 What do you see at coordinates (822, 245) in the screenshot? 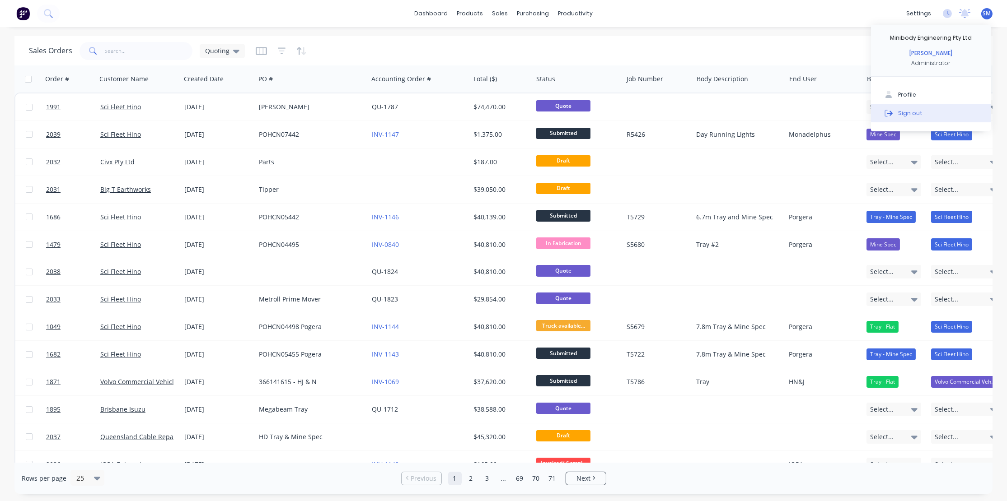
I see `div: Porgera` at bounding box center [822, 245].